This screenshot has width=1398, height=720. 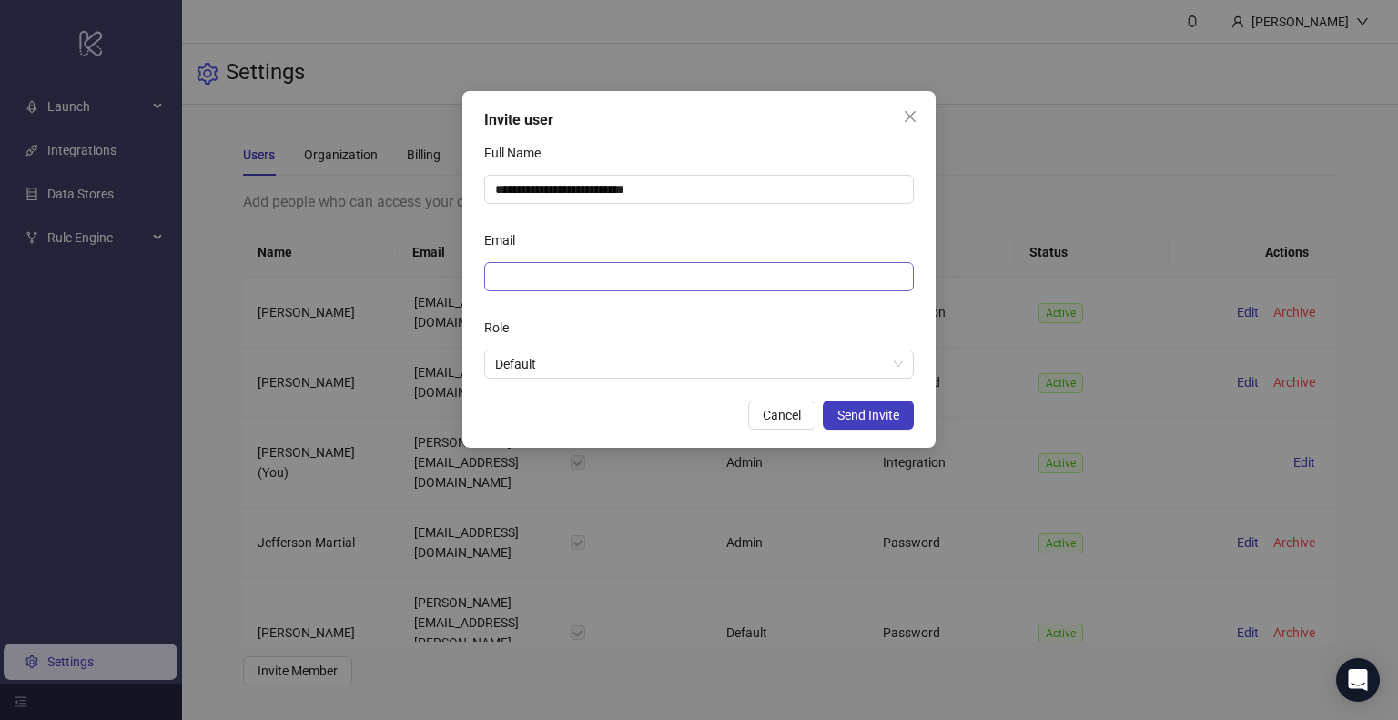 What do you see at coordinates (502, 328) in the screenshot?
I see `label: Role` at bounding box center [502, 328].